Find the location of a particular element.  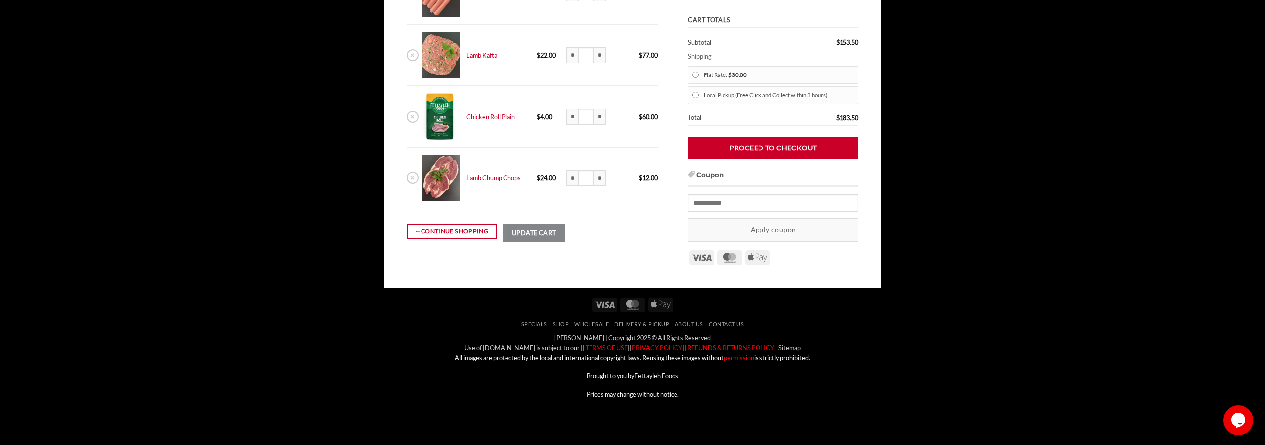

a: Wholesale is located at coordinates (591, 324).